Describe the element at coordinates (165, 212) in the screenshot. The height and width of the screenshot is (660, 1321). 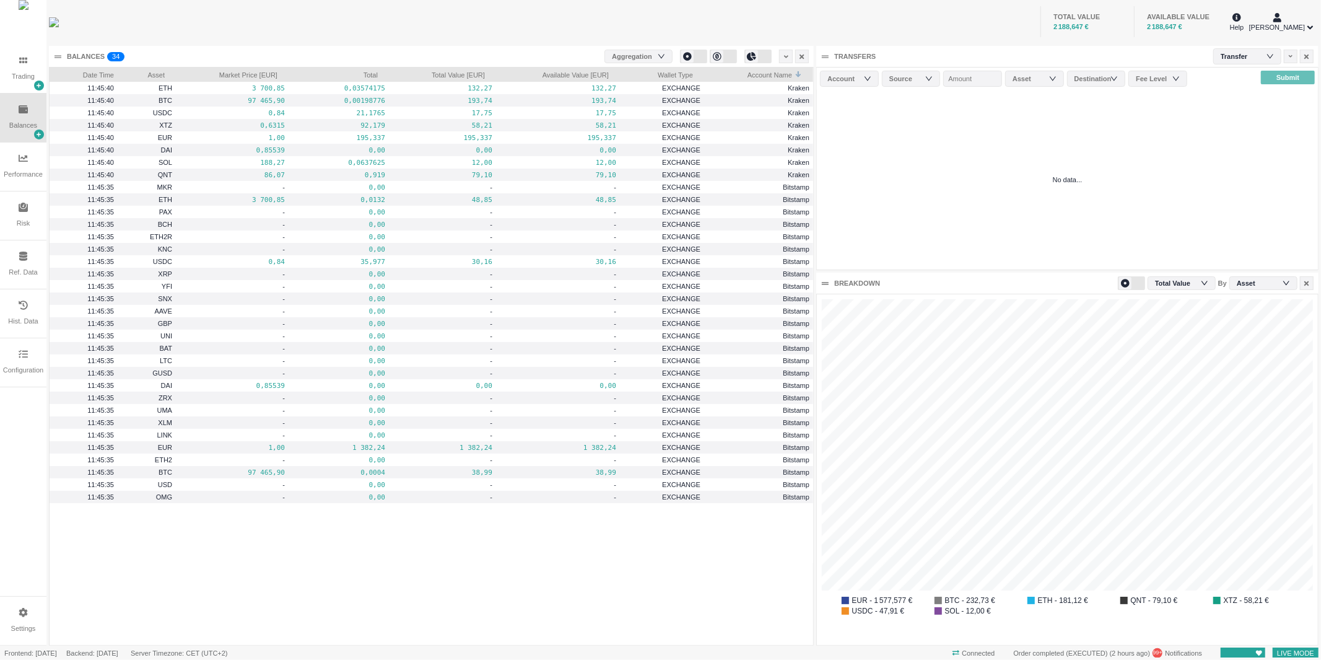
I see `span: PAX` at that location.